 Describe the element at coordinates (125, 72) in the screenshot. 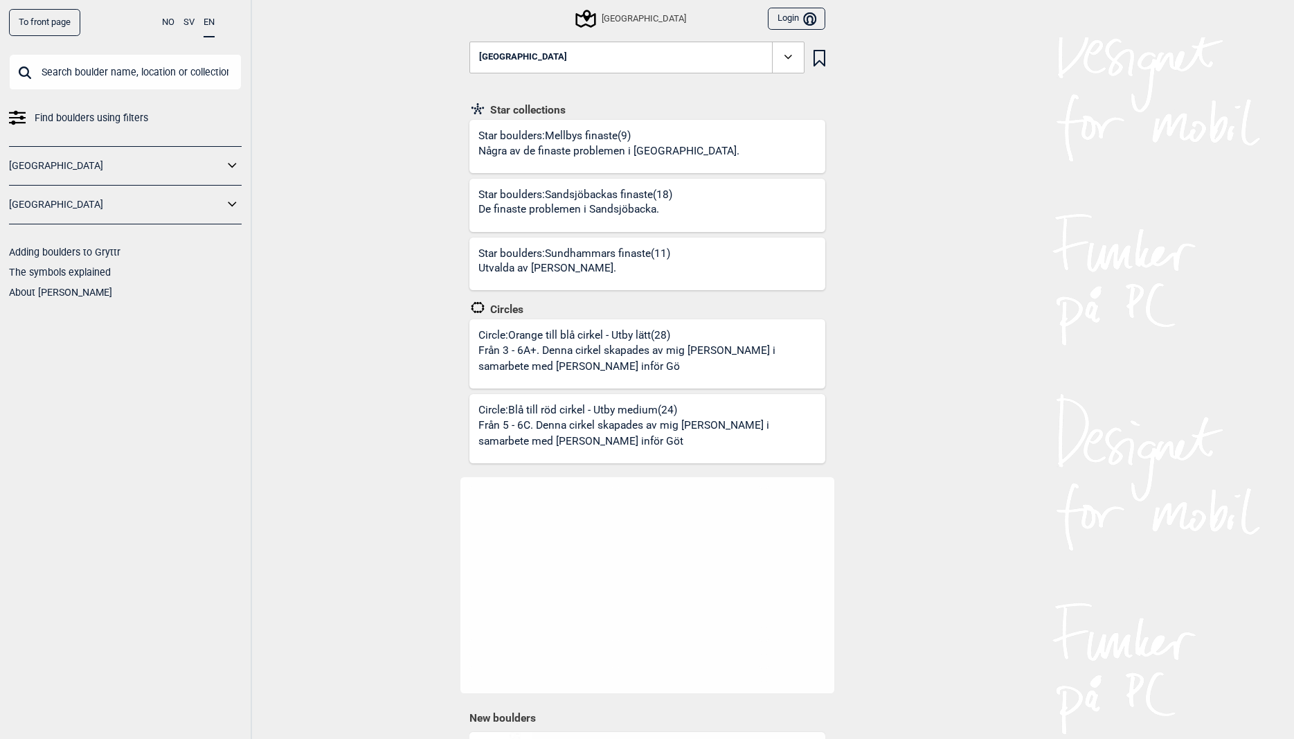

I see `input: Search boulder name, location or collection` at that location.